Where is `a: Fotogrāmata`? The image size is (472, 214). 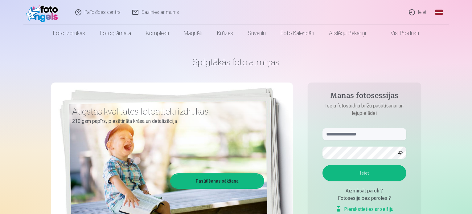
a: Fotogrāmata is located at coordinates (115, 33).